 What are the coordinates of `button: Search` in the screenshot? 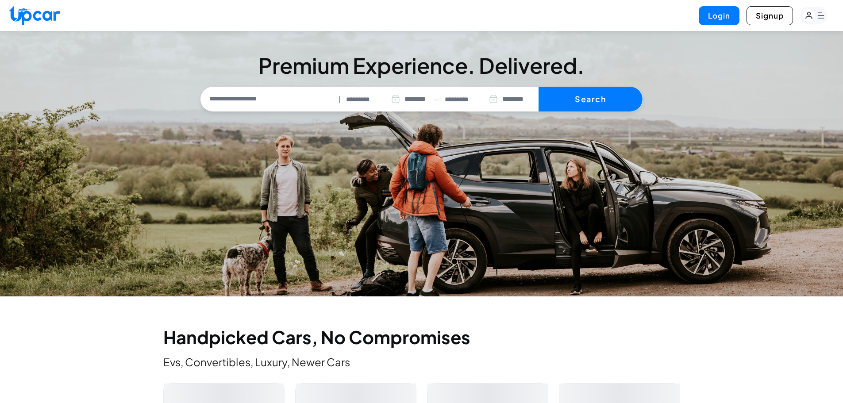 It's located at (590, 99).